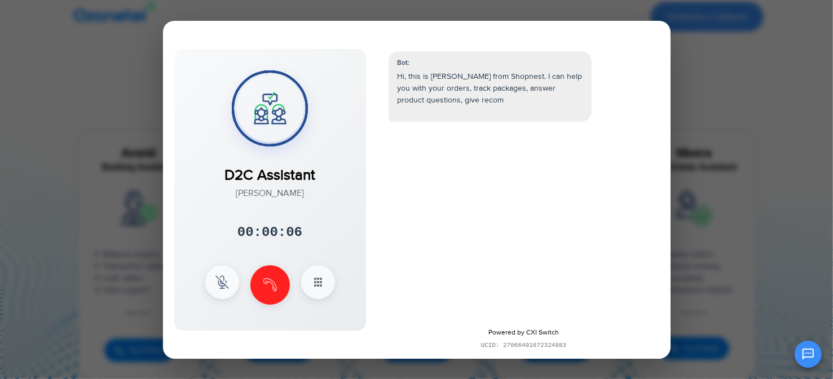 The image size is (833, 379). I want to click on div: 00:00:06, so click(269, 233).